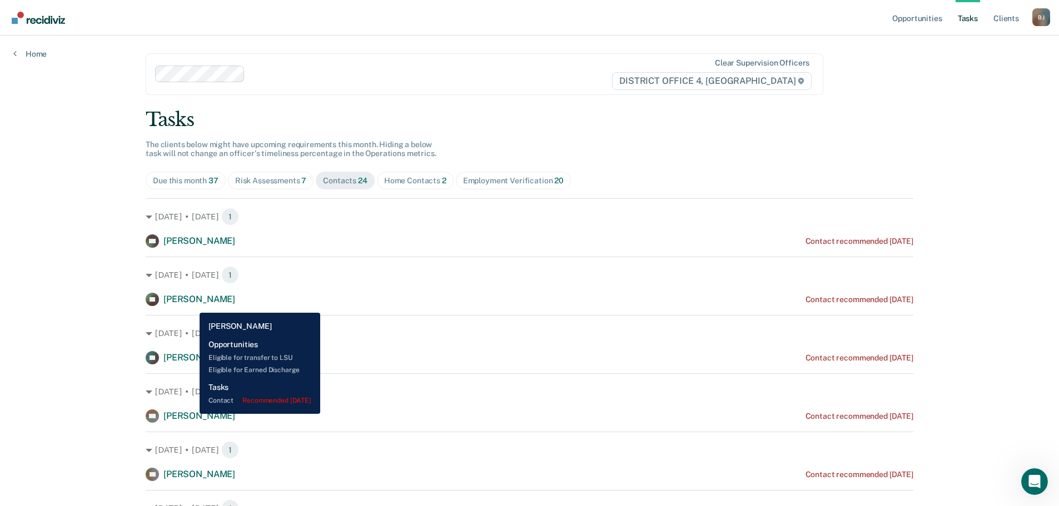 This screenshot has width=1059, height=506. What do you see at coordinates (1041, 17) in the screenshot?
I see `button: Profile dropdown button` at bounding box center [1041, 17].